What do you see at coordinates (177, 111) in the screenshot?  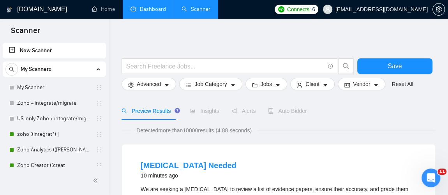 I see `div: Tooltip anchor` at bounding box center [177, 111].